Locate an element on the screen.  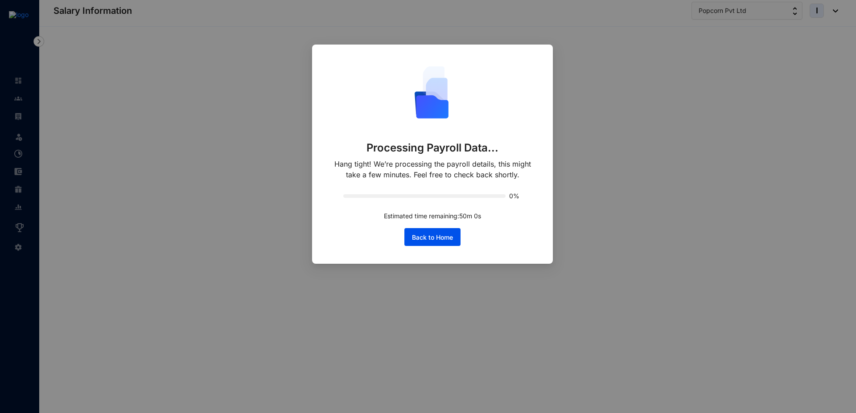
span: 0% is located at coordinates (515, 196).